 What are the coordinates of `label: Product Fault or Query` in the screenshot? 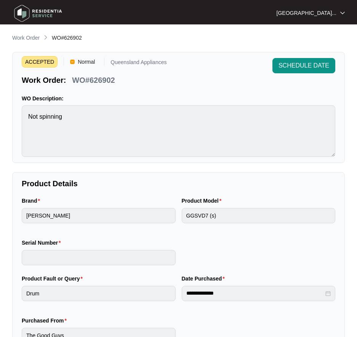 It's located at (54, 278).